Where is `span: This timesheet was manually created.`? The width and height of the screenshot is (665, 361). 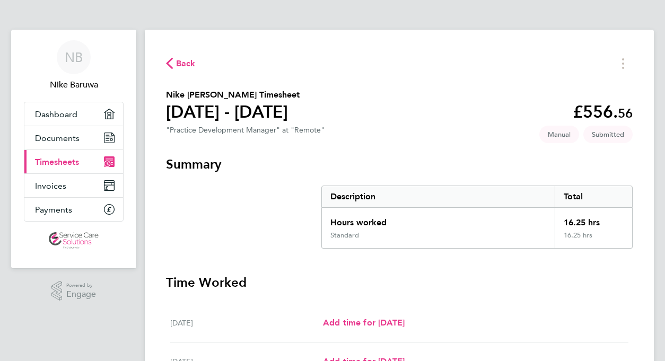
span: This timesheet was manually created. is located at coordinates (559, 134).